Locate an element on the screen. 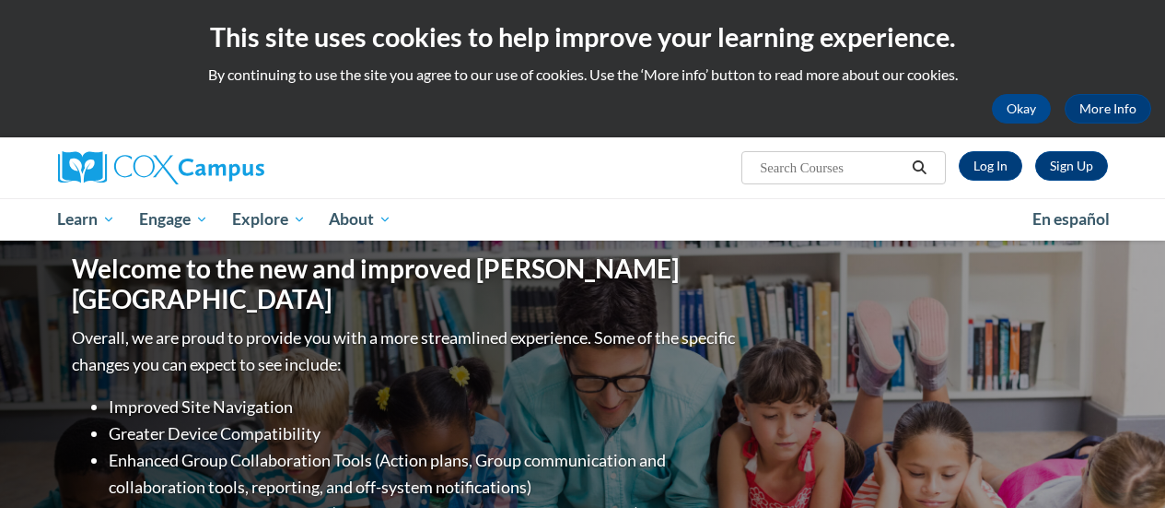 This screenshot has width=1165, height=508. span: Learn is located at coordinates (86, 219).